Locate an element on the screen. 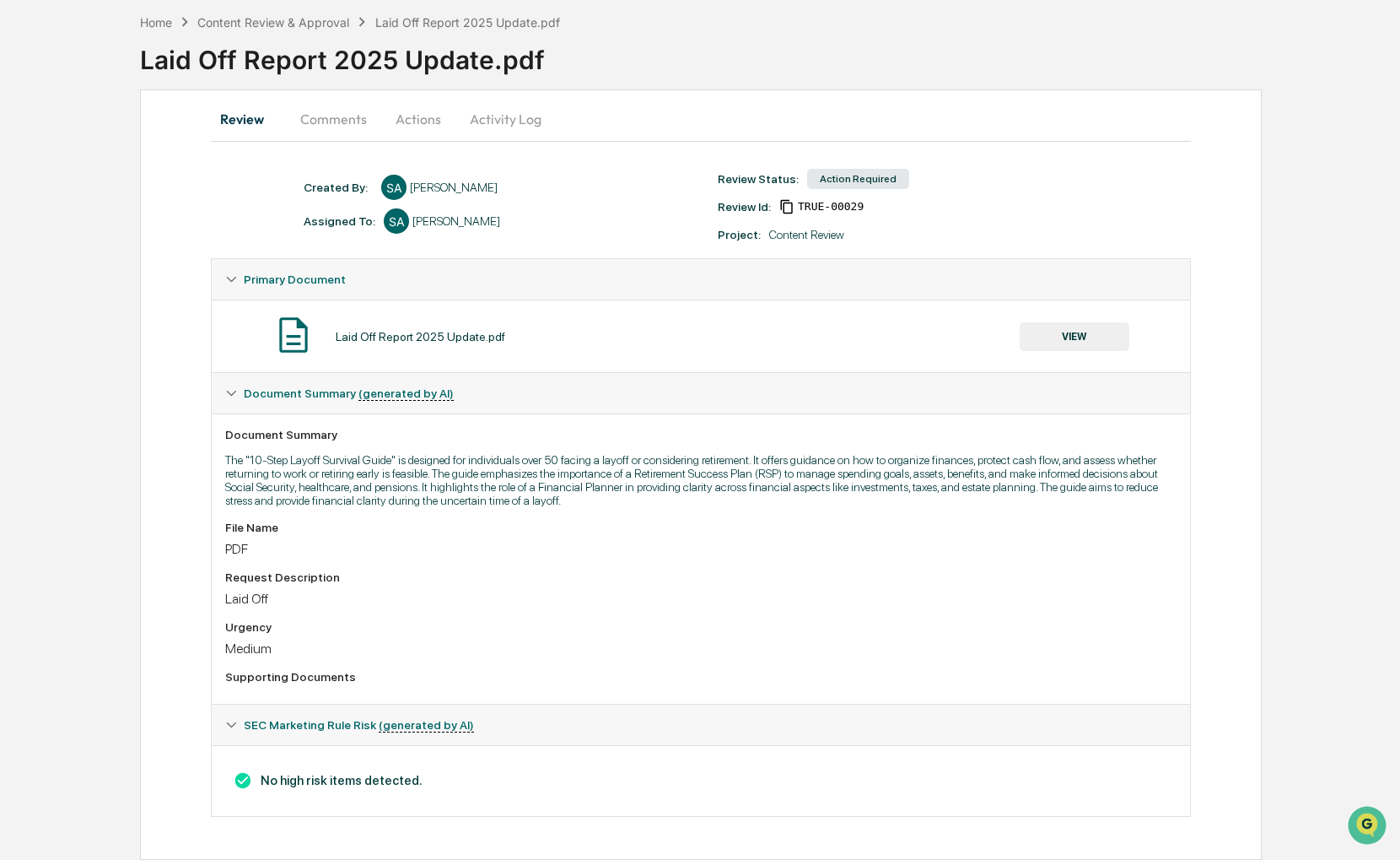  div: Content Review is located at coordinates (806, 235).